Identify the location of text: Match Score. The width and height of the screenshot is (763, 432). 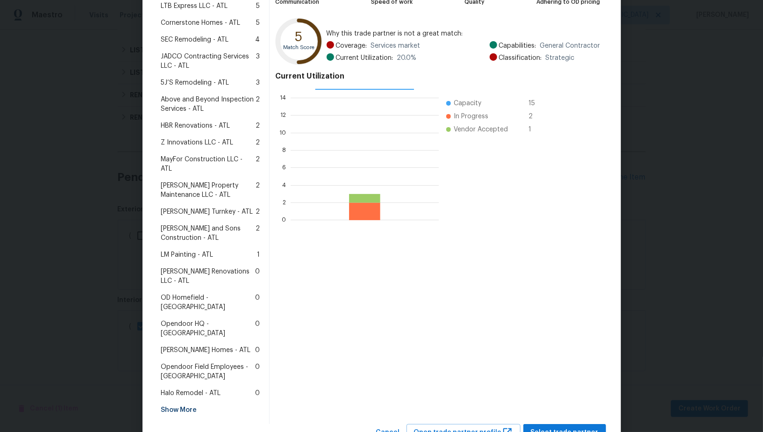
(299, 47).